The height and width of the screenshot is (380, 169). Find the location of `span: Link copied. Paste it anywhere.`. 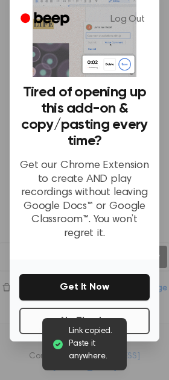

span: Link copied. Paste it anywhere. is located at coordinates (93, 344).